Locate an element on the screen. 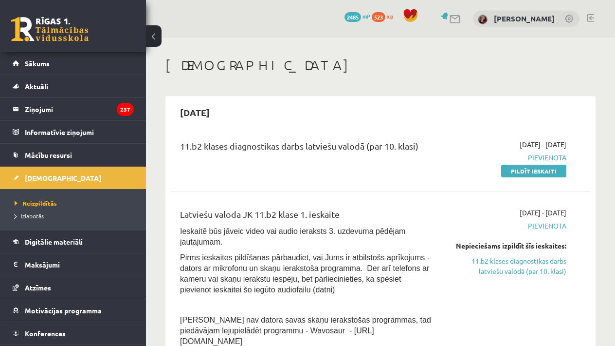  a: Motivācijas programma is located at coordinates (73, 310).